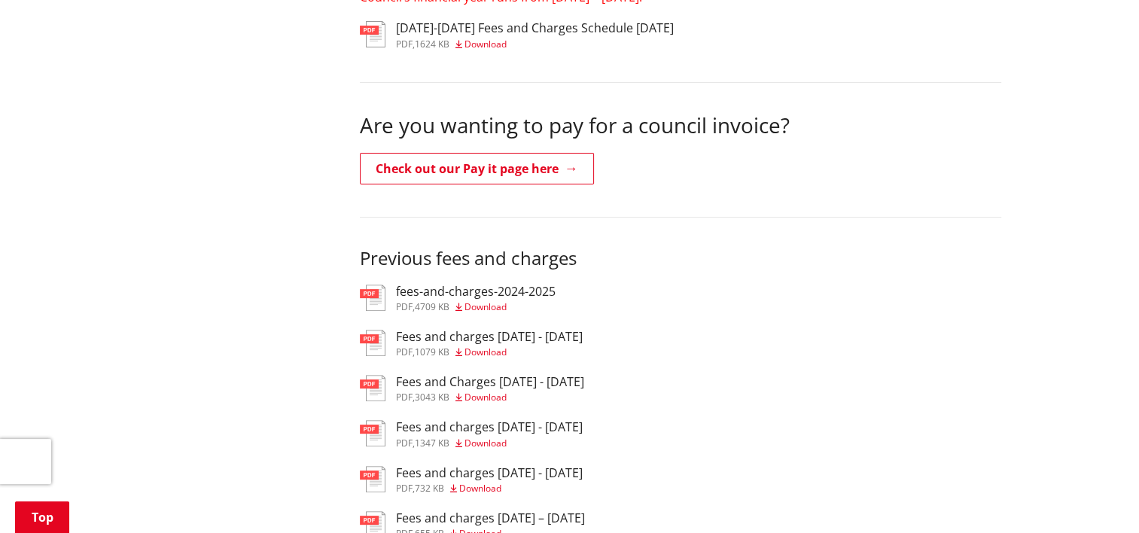 This screenshot has width=1139, height=533. Describe the element at coordinates (432, 306) in the screenshot. I see `span: 4709 KB` at that location.